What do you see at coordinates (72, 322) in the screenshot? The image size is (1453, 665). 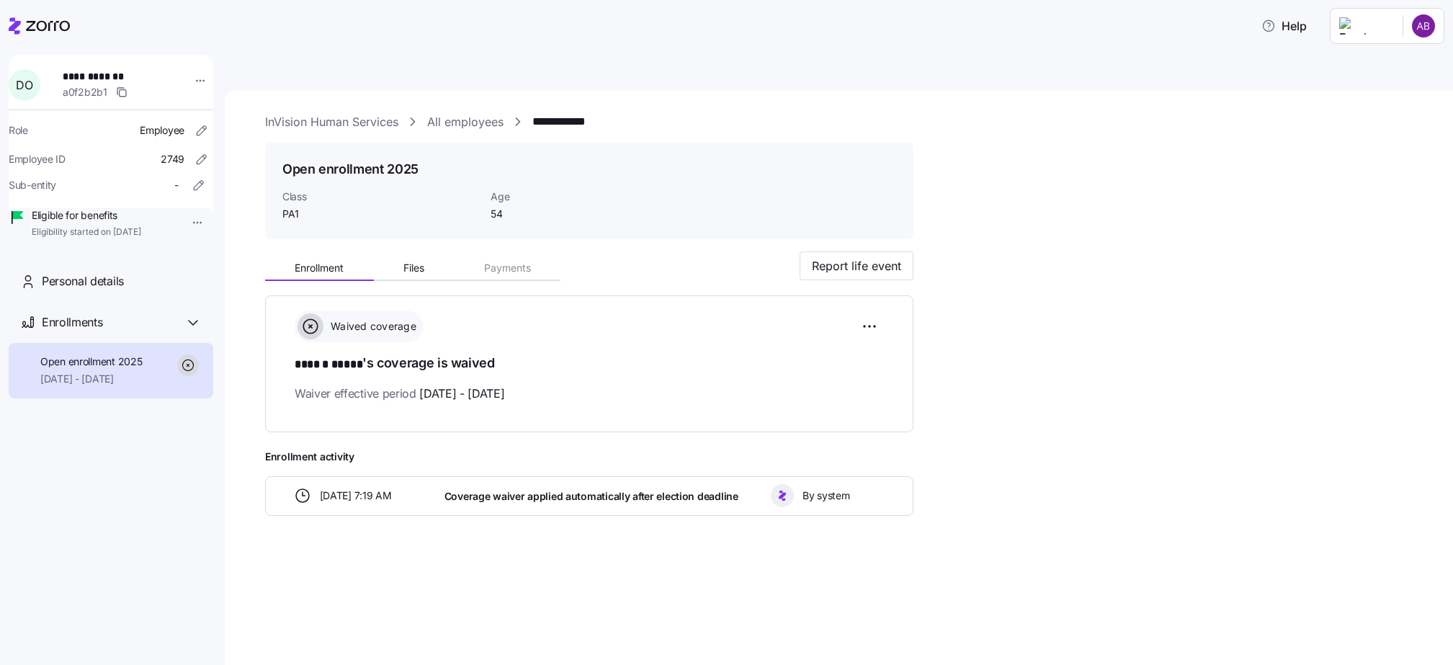 I see `span: Enrollments` at bounding box center [72, 322].